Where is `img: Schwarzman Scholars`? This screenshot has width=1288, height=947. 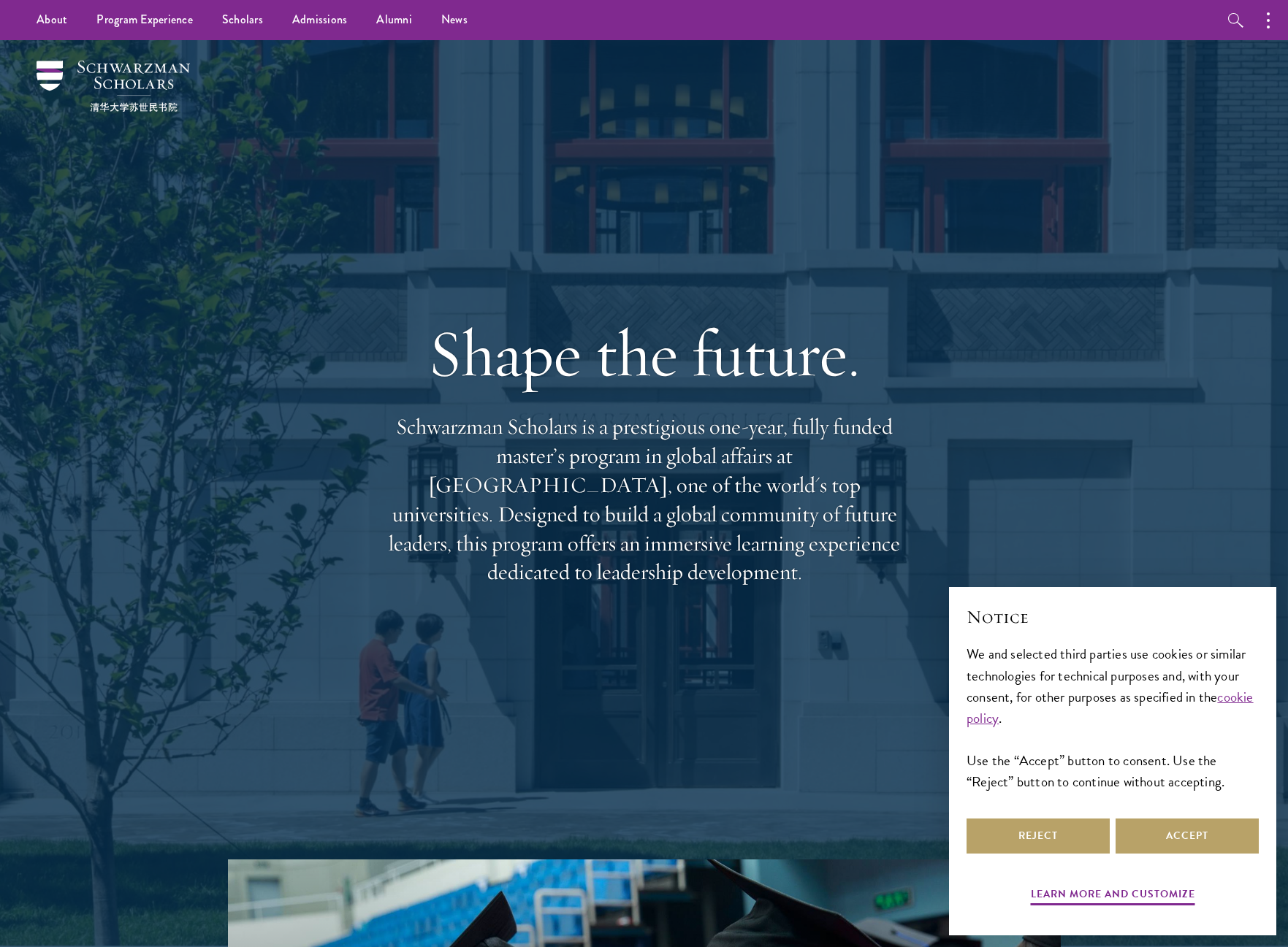
img: Schwarzman Scholars is located at coordinates (113, 86).